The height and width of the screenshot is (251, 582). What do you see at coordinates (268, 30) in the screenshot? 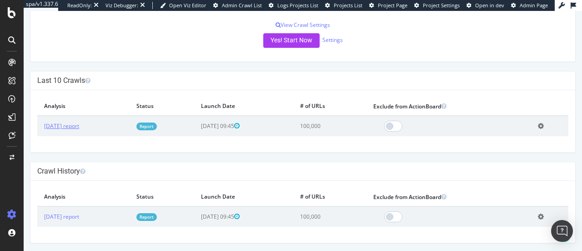
I see `button: Yes! Start Now` at bounding box center [268, 30].